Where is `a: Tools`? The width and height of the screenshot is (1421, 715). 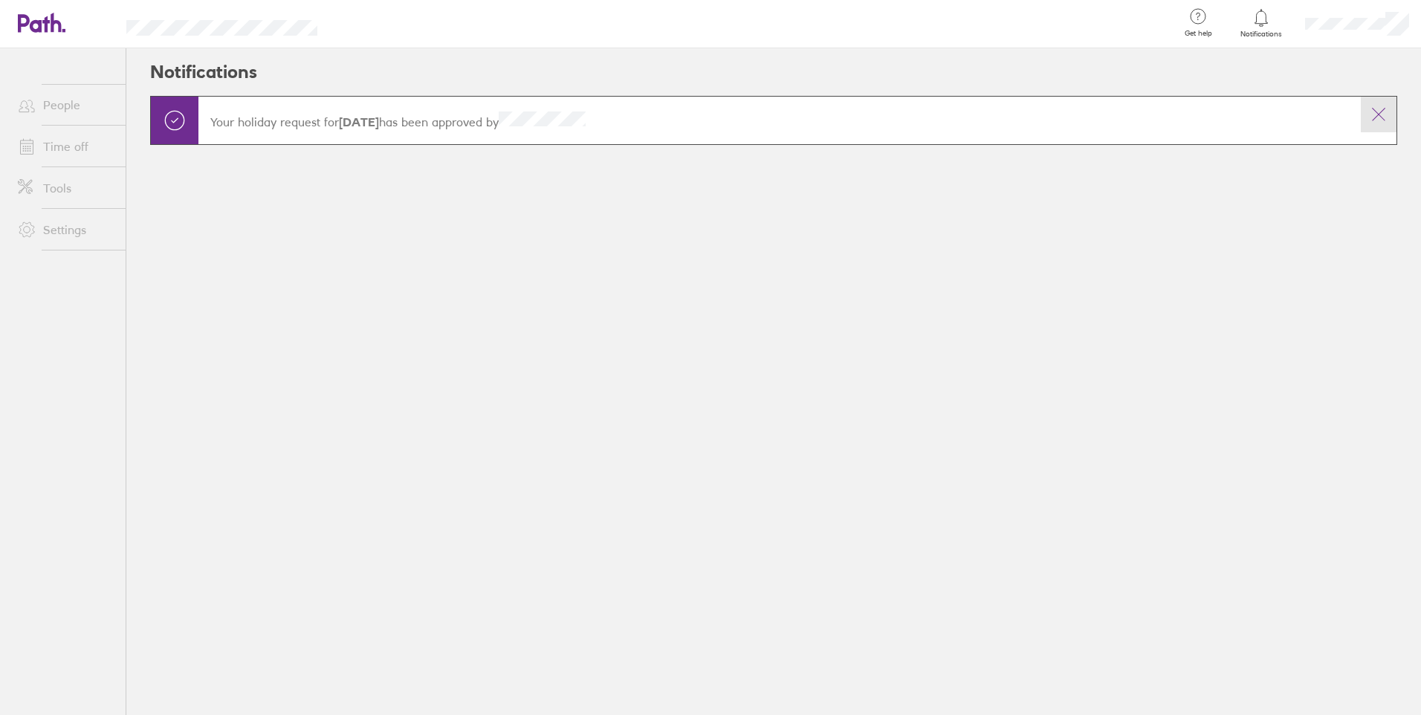
a: Tools is located at coordinates (65, 188).